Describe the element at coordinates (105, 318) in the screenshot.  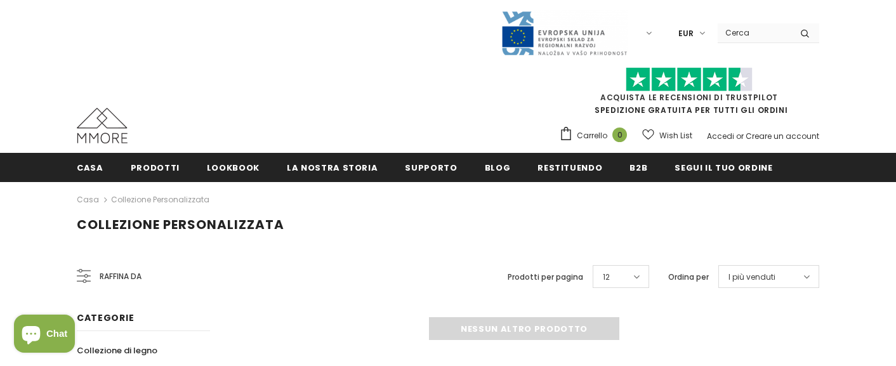
I see `span: Categorie` at that location.